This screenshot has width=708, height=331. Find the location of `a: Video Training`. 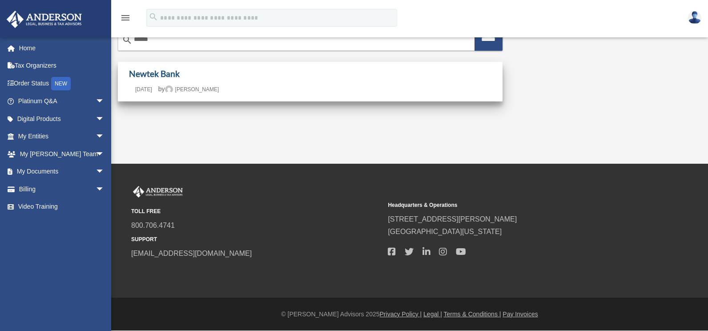

a: Video Training is located at coordinates (62, 207).